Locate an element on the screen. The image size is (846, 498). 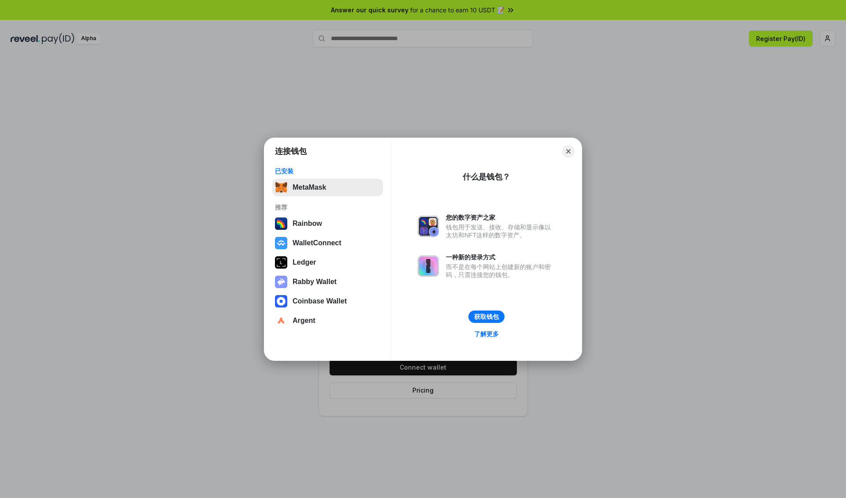
button: 获取钱包 is located at coordinates (487, 316).